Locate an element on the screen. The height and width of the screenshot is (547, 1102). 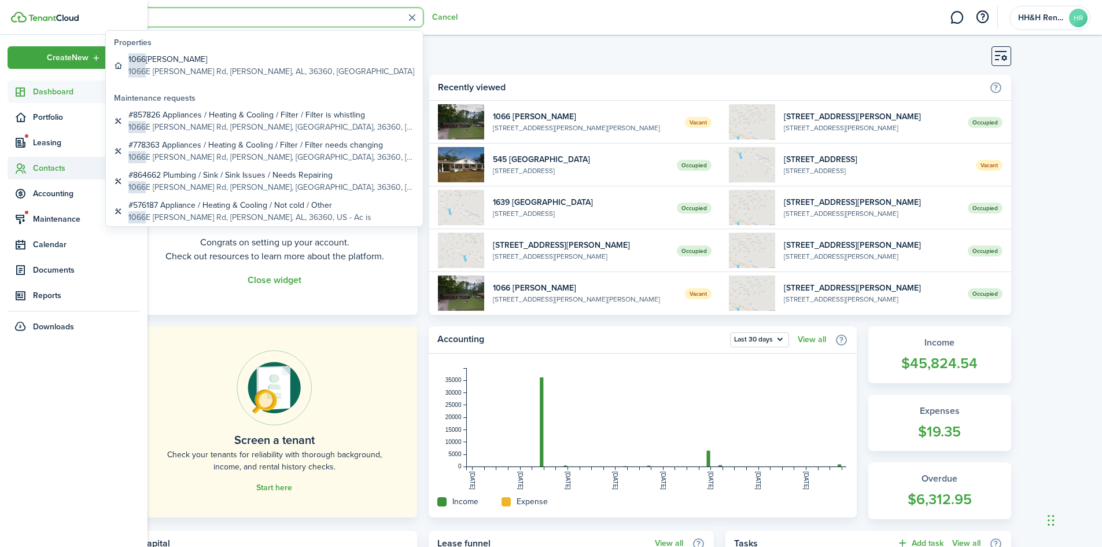
span: Downloads is located at coordinates (53, 326).